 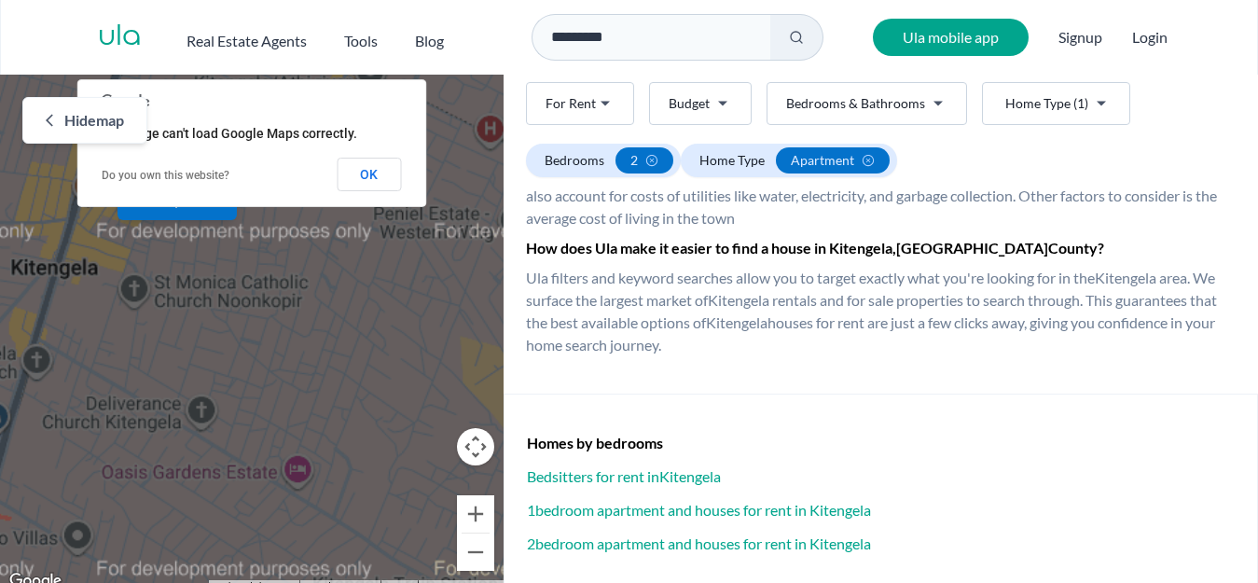 What do you see at coordinates (881, 443) in the screenshot?
I see `h2: Homes by bedrooms` at bounding box center [881, 443].